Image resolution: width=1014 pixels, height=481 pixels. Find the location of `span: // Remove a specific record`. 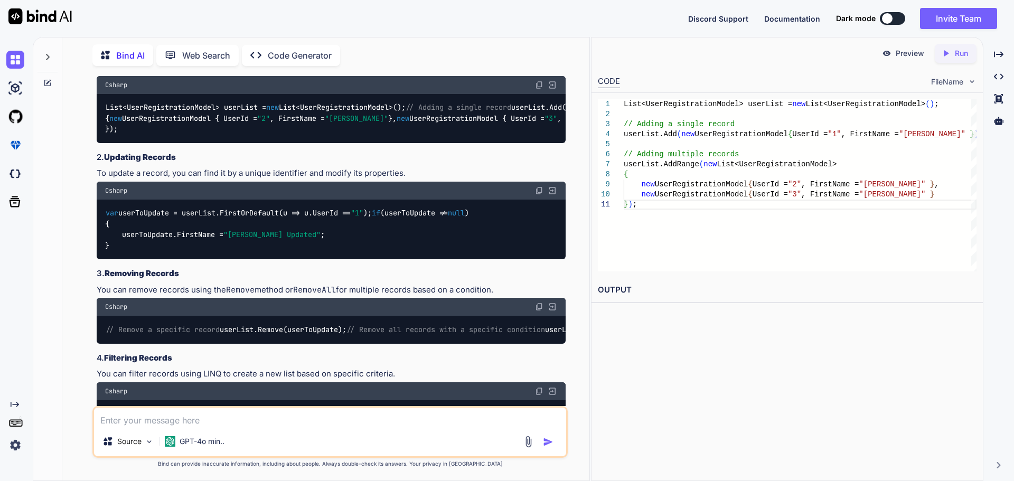

span: // Remove a specific record is located at coordinates (163, 329).